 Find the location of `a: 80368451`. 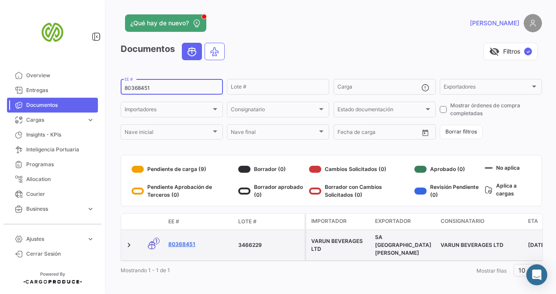

a: 80368451 is located at coordinates (200, 245).